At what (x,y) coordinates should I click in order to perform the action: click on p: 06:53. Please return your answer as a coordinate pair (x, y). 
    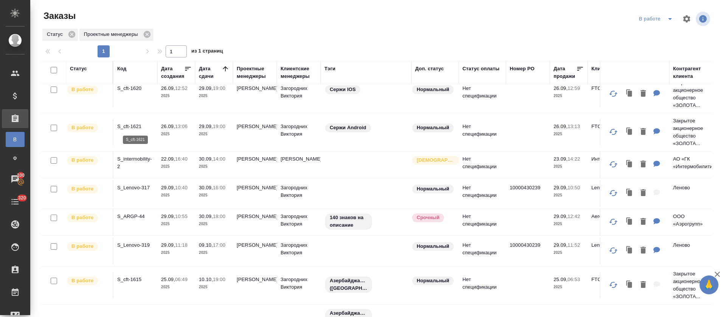
    Looking at the image, I should click on (574, 279).